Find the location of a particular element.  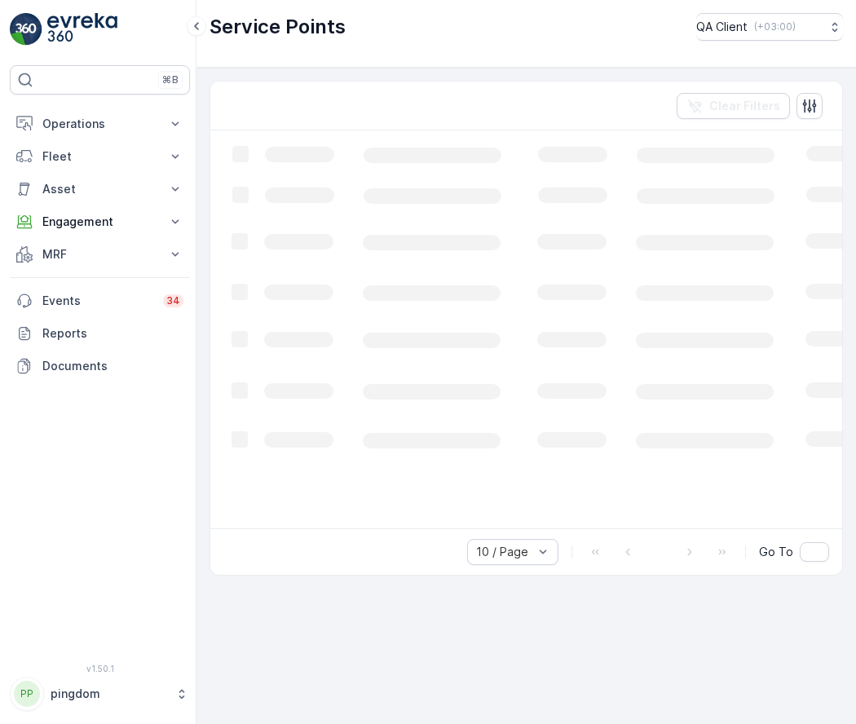

p: Engagement is located at coordinates (99, 222).